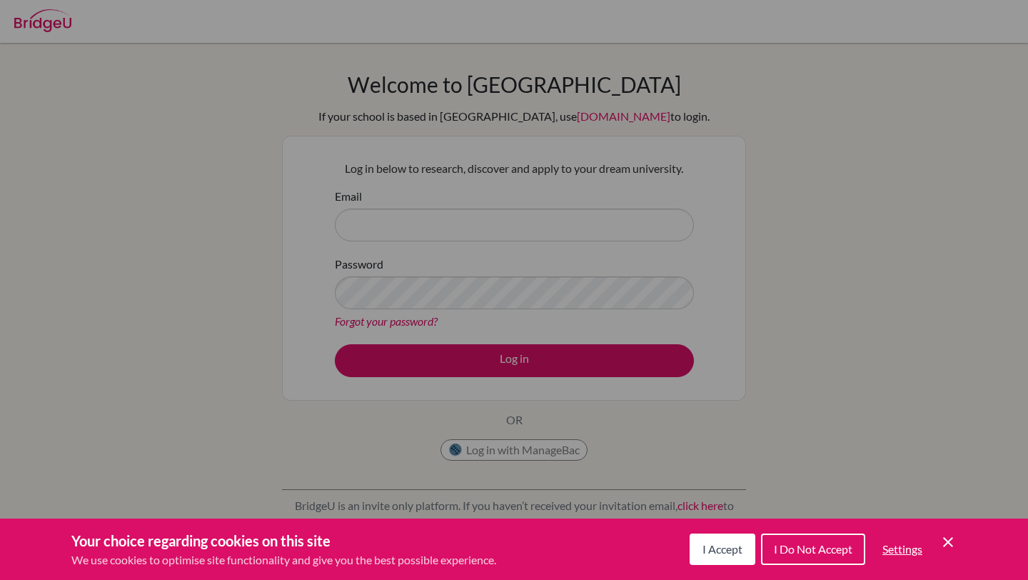  Describe the element at coordinates (723, 549) in the screenshot. I see `button: I Accept` at that location.